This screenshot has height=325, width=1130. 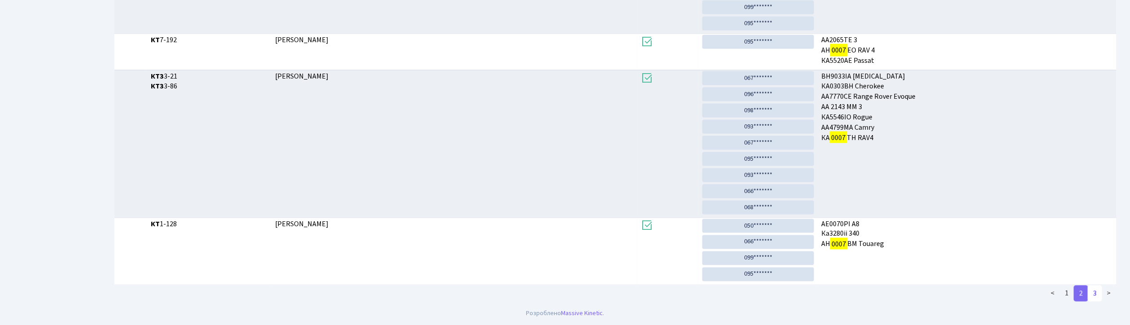 What do you see at coordinates (1068, 294) in the screenshot?
I see `a: 1` at bounding box center [1068, 294].